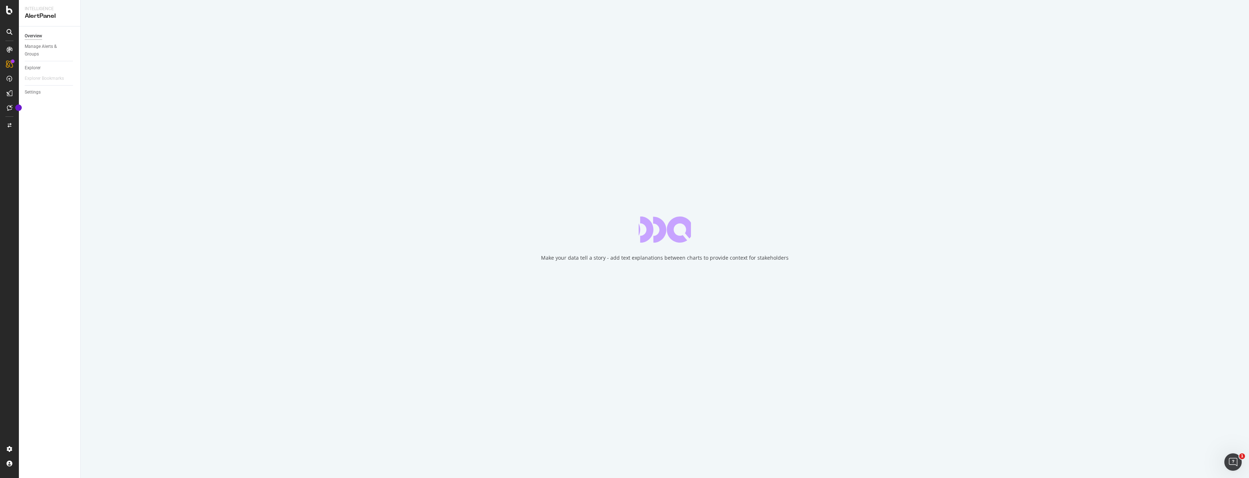  I want to click on a: Settings, so click(50, 92).